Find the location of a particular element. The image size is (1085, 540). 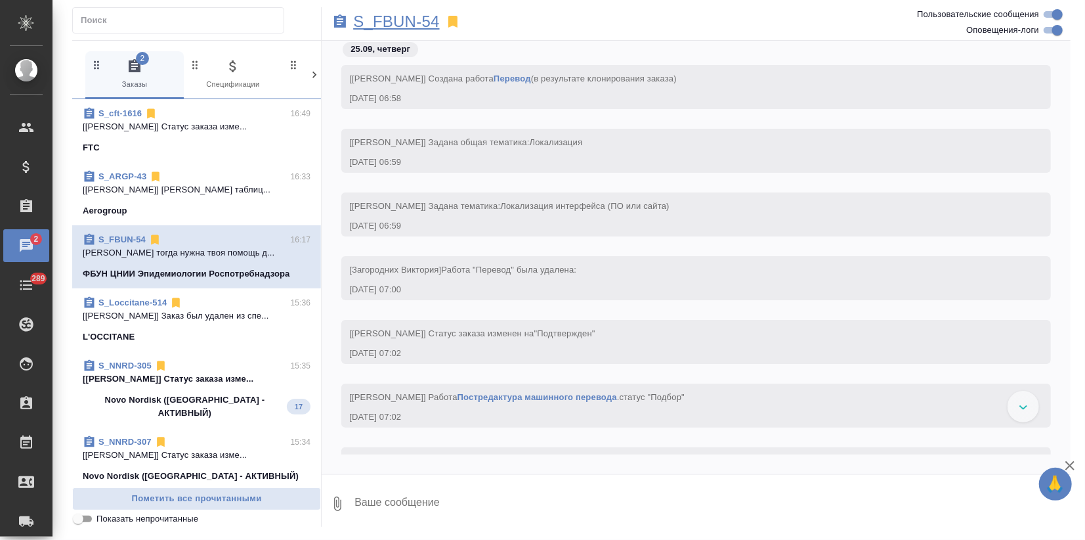

p: FTC is located at coordinates (91, 148).